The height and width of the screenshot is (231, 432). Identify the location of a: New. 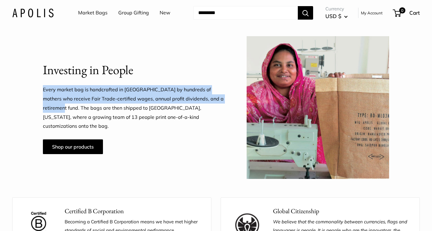
(165, 13).